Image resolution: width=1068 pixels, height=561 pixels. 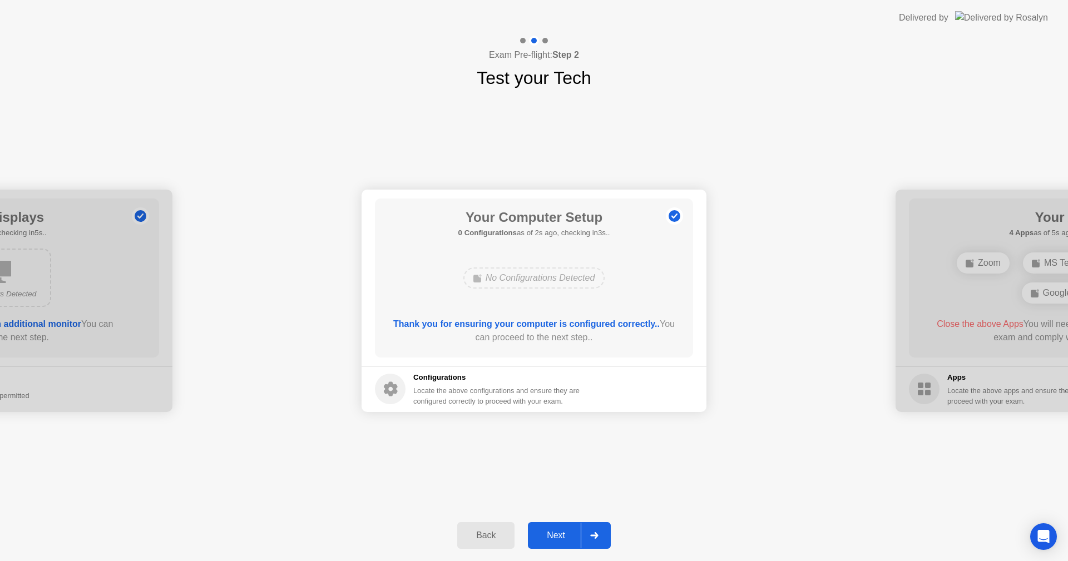 What do you see at coordinates (497, 396) in the screenshot?
I see `div: Locate the above configurations and ensure they are configured correctly to proceed with your exam.` at bounding box center [497, 396].